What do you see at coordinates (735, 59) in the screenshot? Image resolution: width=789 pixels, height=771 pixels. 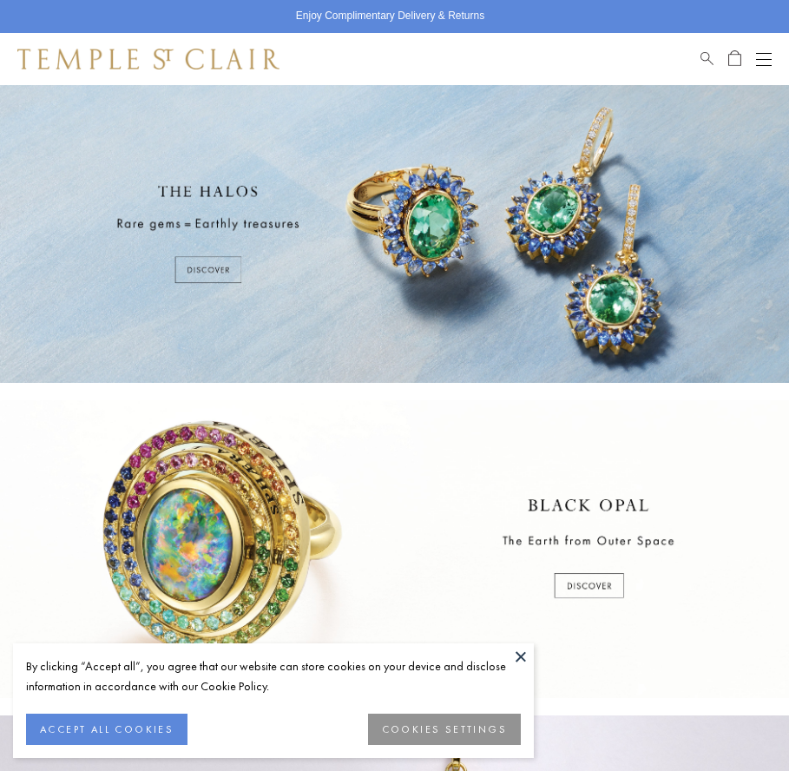 I see `a: Open Shopping Bag` at bounding box center [735, 59].